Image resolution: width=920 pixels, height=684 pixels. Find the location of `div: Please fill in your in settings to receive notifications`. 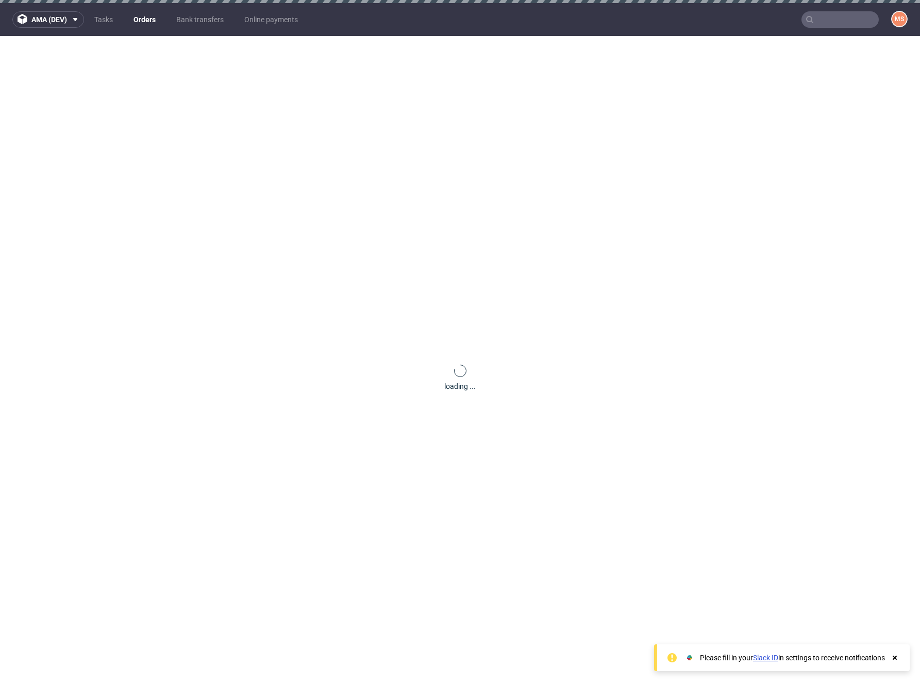

div: Please fill in your in settings to receive notifications is located at coordinates (792, 658).